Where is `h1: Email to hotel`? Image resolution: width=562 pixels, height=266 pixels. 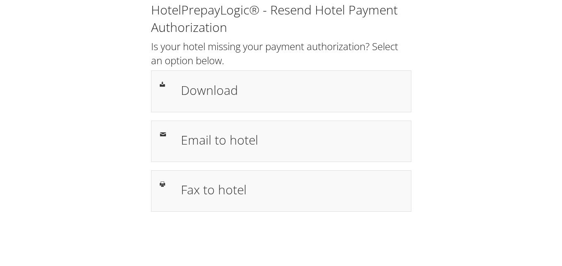
h1: Email to hotel is located at coordinates (292, 140).